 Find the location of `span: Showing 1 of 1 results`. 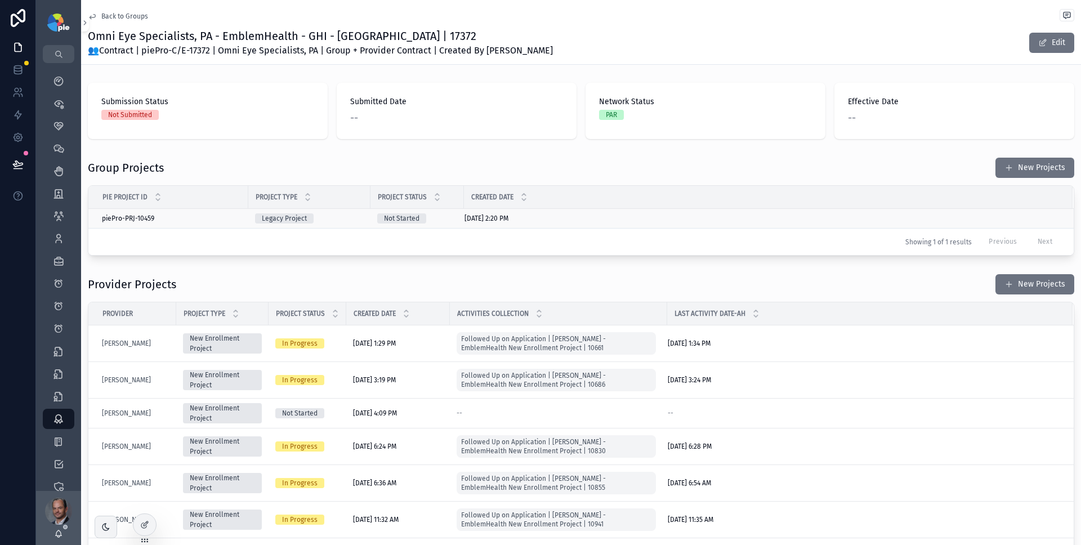

span: Showing 1 of 1 results is located at coordinates (939, 242).